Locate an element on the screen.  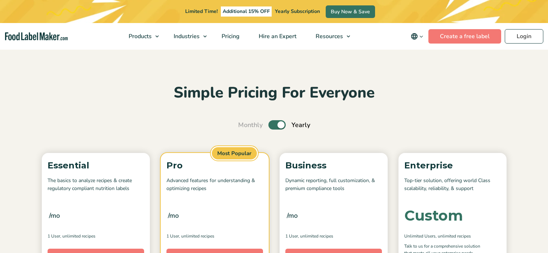
span: Hire an Expert is located at coordinates (277, 36).